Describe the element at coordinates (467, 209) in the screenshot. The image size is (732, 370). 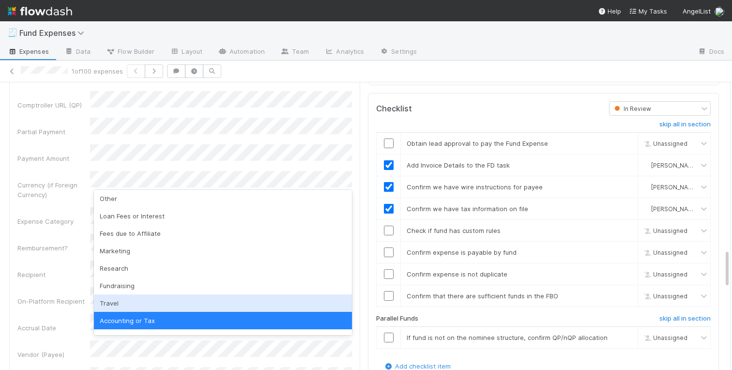
I see `span: Confirm we have tax information on file` at that location.